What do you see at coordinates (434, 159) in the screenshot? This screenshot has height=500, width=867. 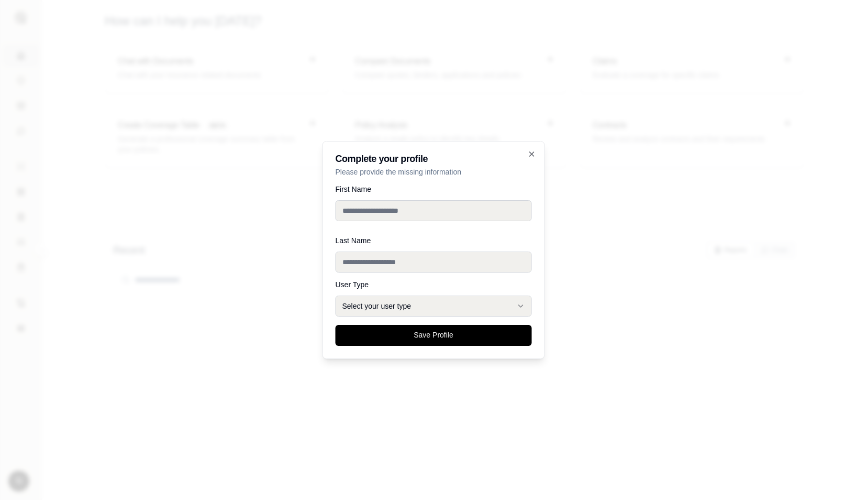 I see `h2: Complete your profile` at bounding box center [434, 159].